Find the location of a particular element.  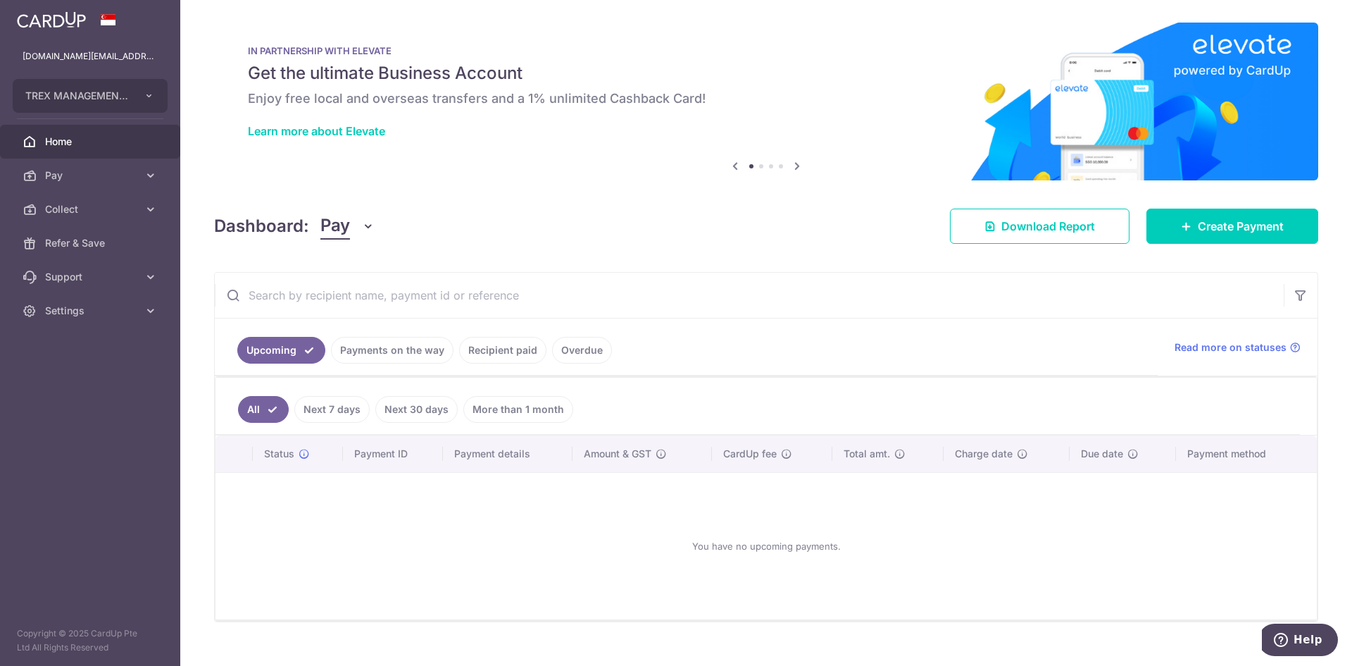

th: Payment ID is located at coordinates (393, 454).